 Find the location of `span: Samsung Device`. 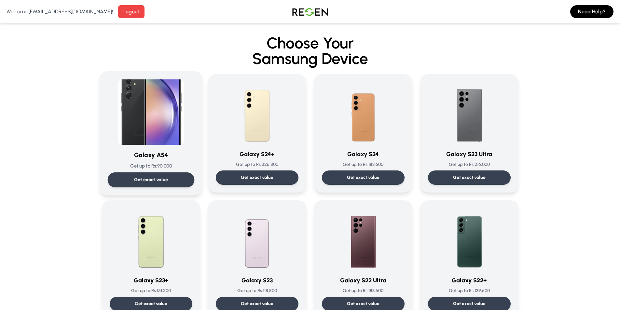

span: Samsung Device is located at coordinates (310, 59).